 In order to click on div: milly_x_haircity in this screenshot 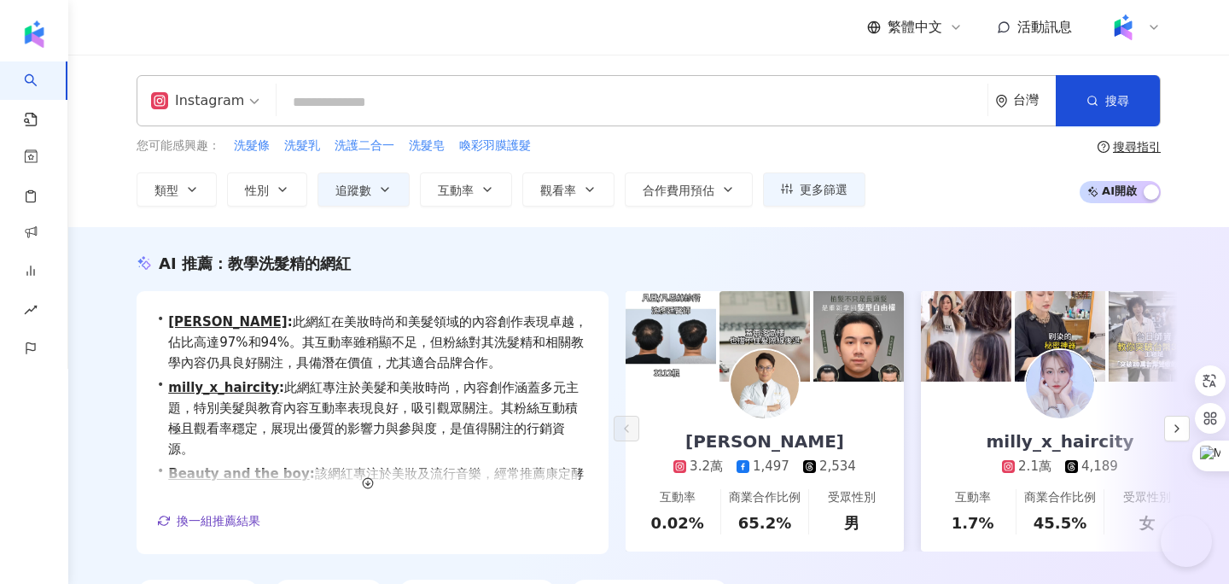, I will do `click(1059, 441)`.